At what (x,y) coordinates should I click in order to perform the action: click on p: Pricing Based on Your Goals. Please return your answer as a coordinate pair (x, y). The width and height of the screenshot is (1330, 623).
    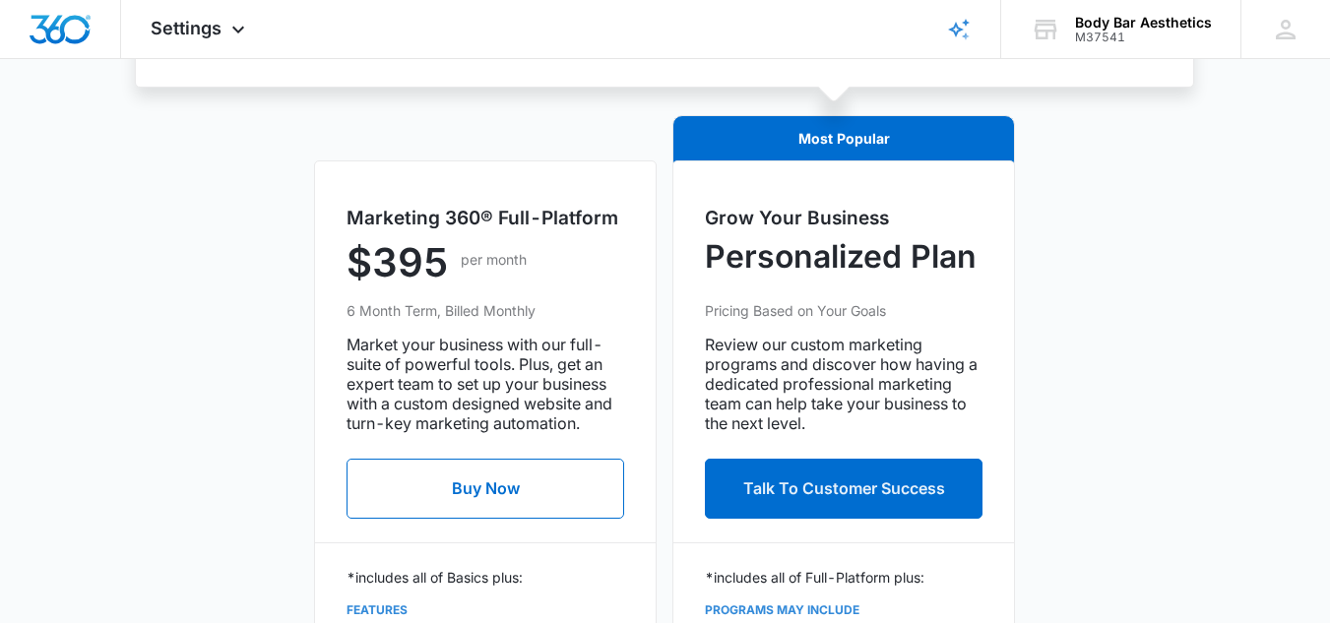
    Looking at the image, I should click on (844, 310).